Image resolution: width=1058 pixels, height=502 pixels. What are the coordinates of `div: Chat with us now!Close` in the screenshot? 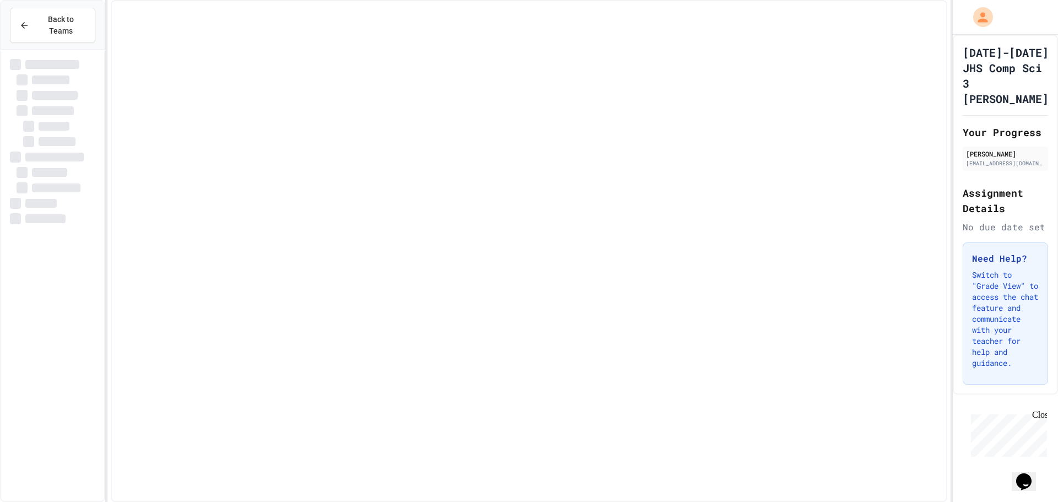 It's located at (40, 37).